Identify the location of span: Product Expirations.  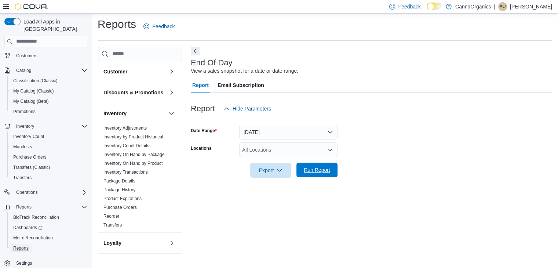
(122, 198).